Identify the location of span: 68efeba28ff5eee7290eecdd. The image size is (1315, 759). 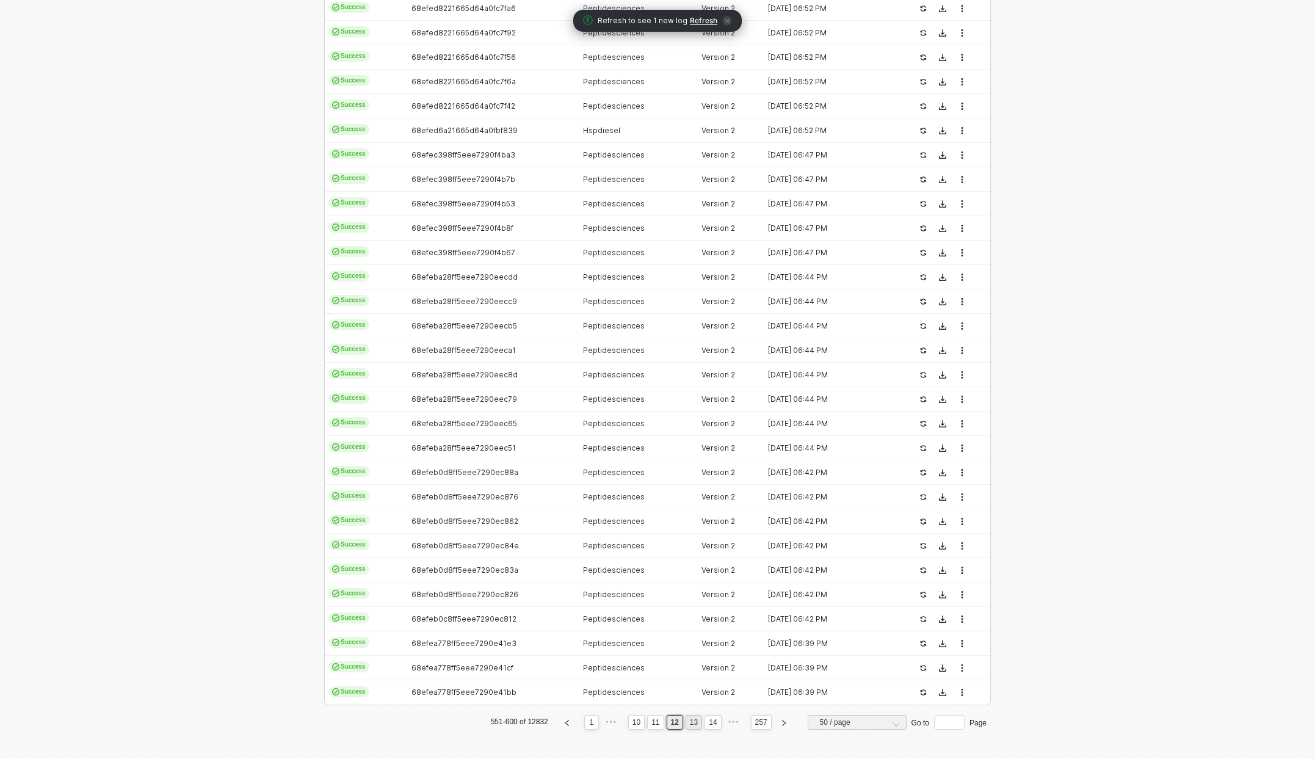
(465, 277).